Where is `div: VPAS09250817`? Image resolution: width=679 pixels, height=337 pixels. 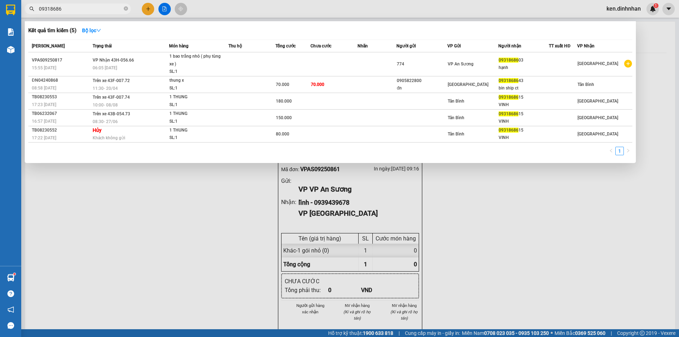
div: VPAS09250817 is located at coordinates (61, 60).